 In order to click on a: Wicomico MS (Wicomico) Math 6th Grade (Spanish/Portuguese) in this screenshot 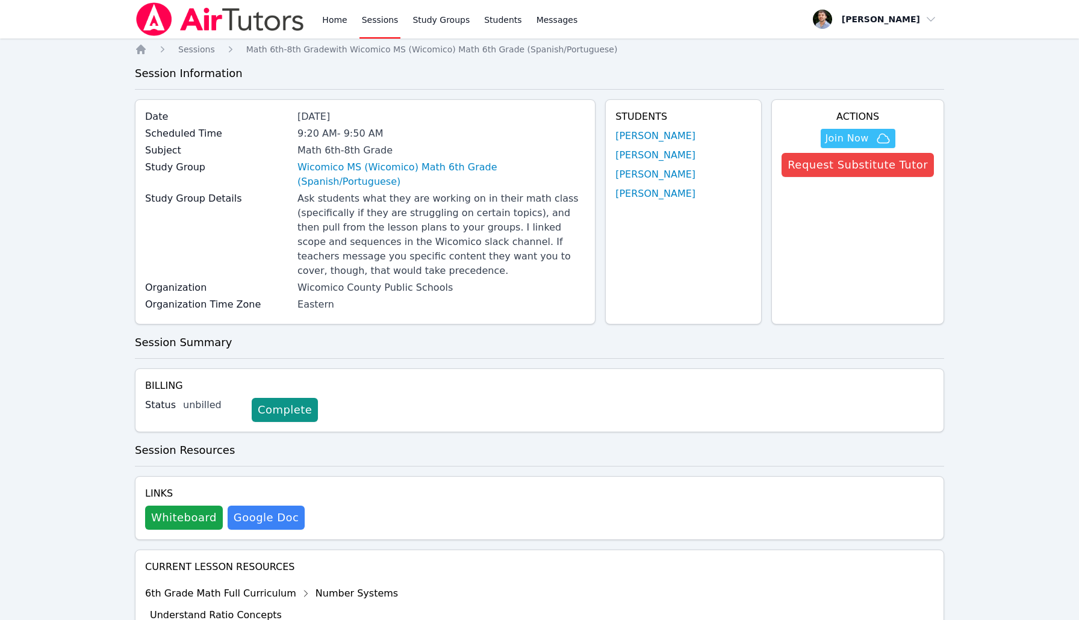, I will do `click(441, 175)`.